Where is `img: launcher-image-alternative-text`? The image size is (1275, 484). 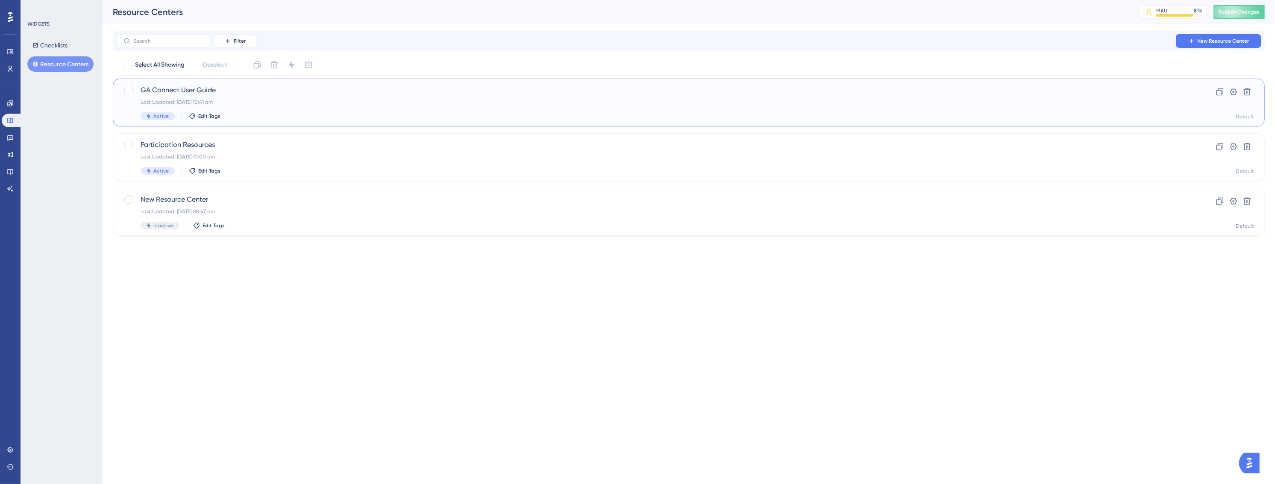
img: launcher-image-alternative-text is located at coordinates (10, 13).